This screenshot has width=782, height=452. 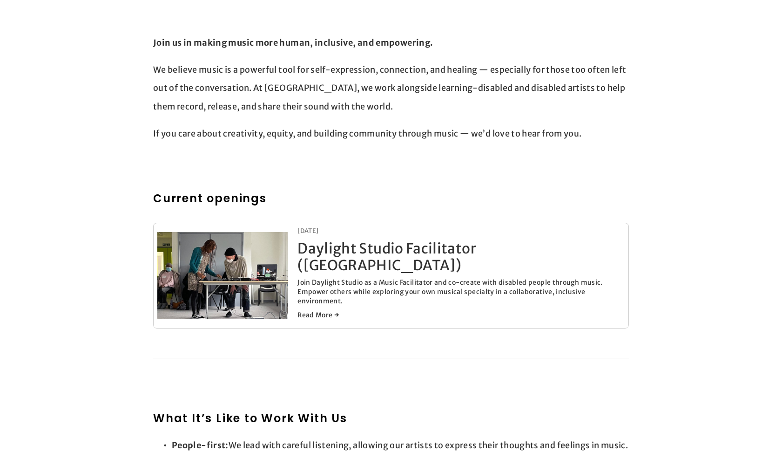 I want to click on p: We believe music is a powerful tool for self-expression, connection, and healing — especially for..., so click(x=391, y=88).